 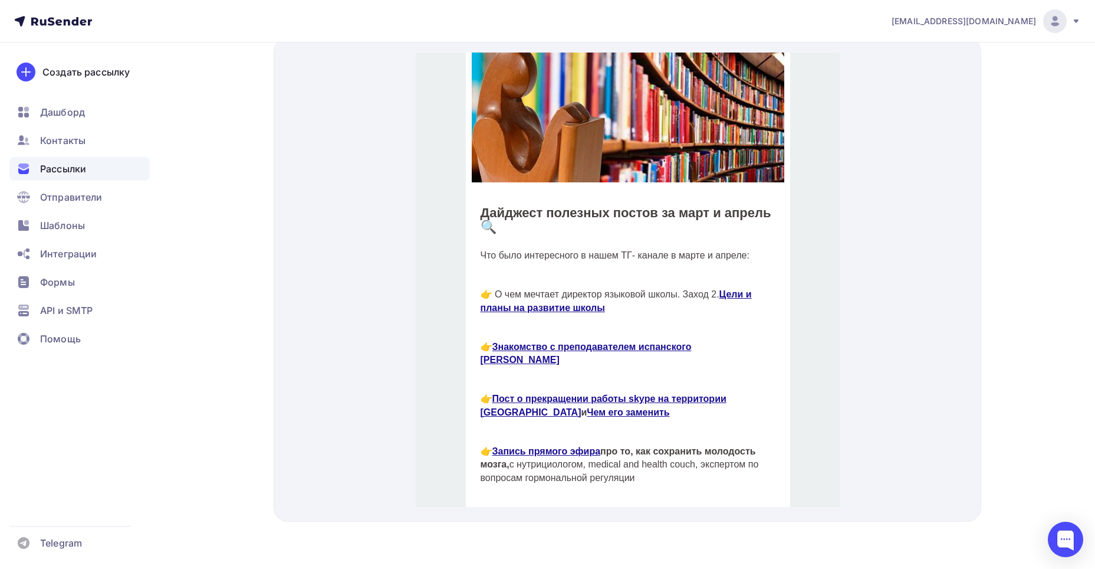 What do you see at coordinates (57, 282) in the screenshot?
I see `span: Формы` at bounding box center [57, 282].